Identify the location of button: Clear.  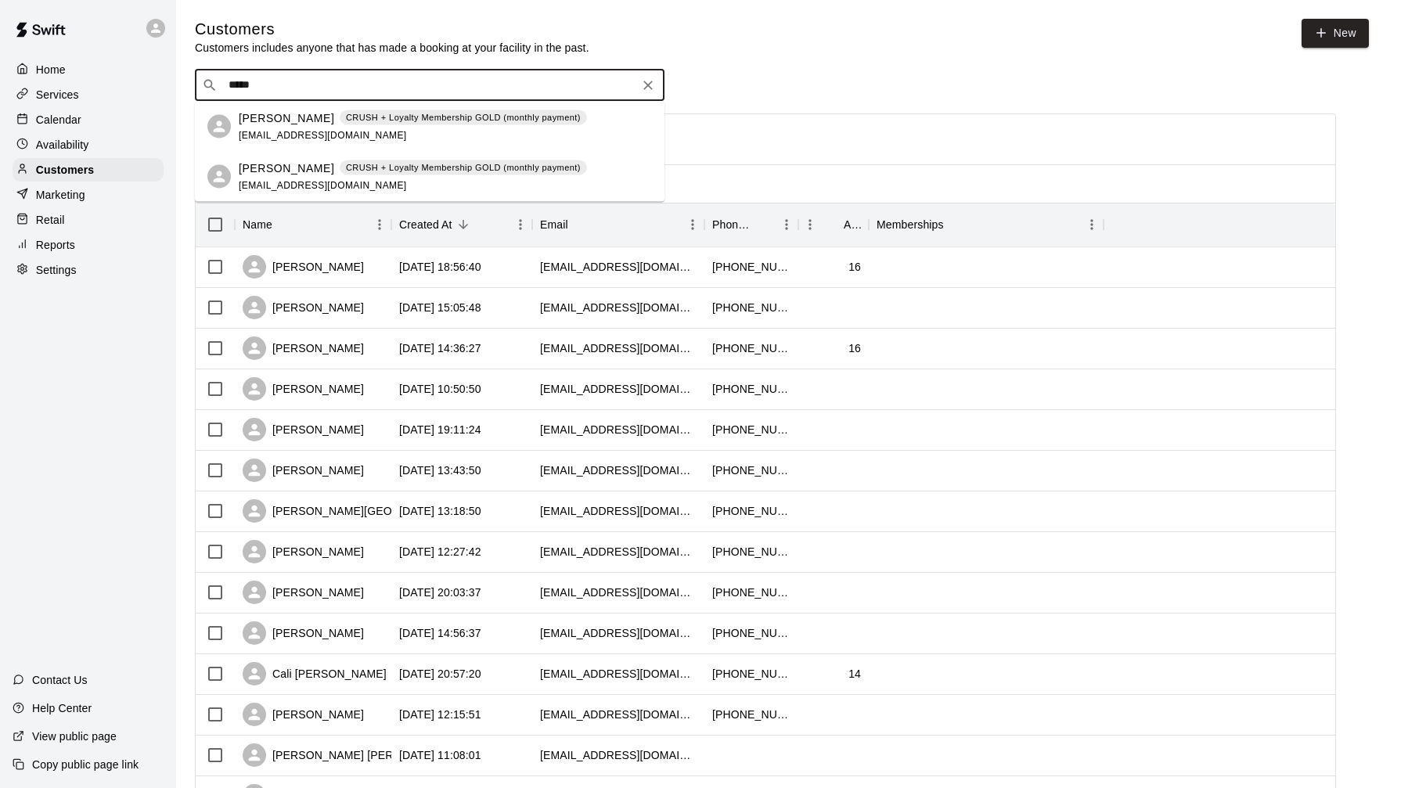
(648, 85).